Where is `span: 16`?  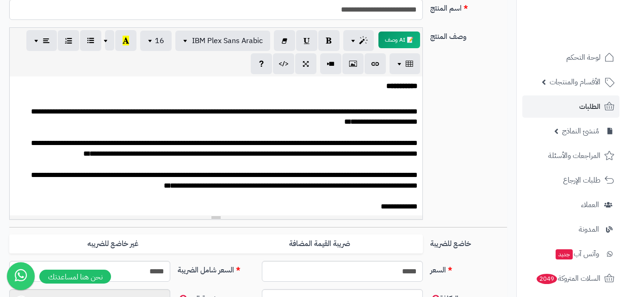 span: 16 is located at coordinates (160, 41).